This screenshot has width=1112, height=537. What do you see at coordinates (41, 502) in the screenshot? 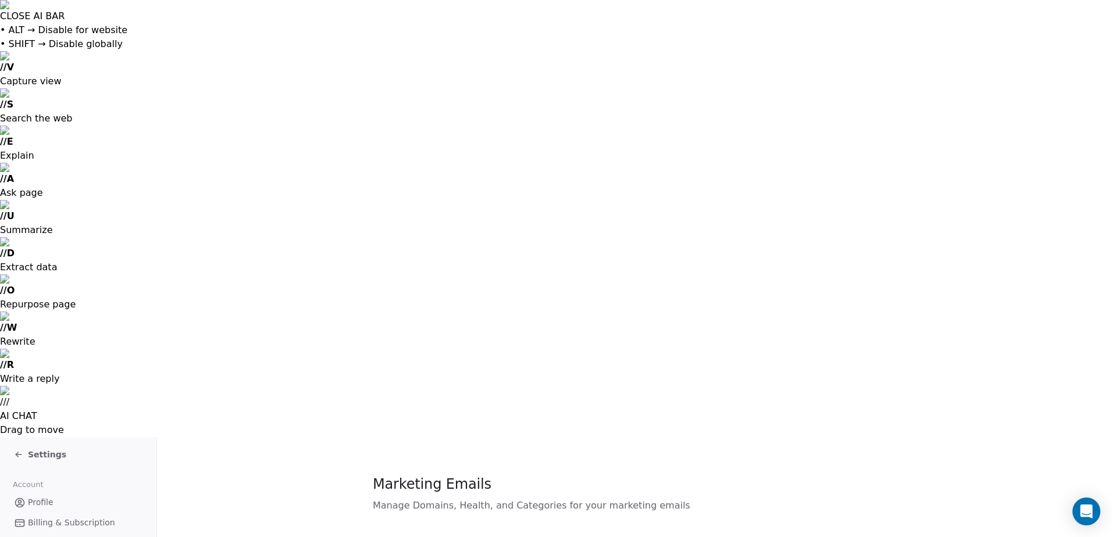
I see `span: Profile` at bounding box center [41, 502].